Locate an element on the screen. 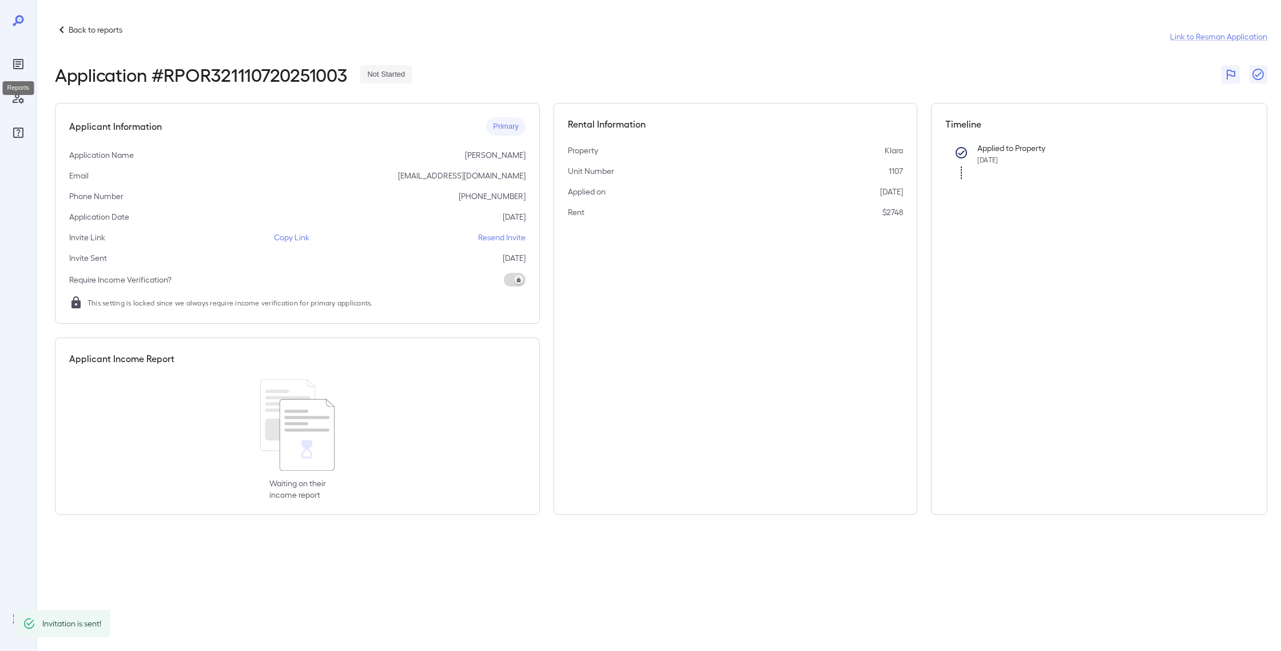  p: Waiting on their income report is located at coordinates (297, 489).